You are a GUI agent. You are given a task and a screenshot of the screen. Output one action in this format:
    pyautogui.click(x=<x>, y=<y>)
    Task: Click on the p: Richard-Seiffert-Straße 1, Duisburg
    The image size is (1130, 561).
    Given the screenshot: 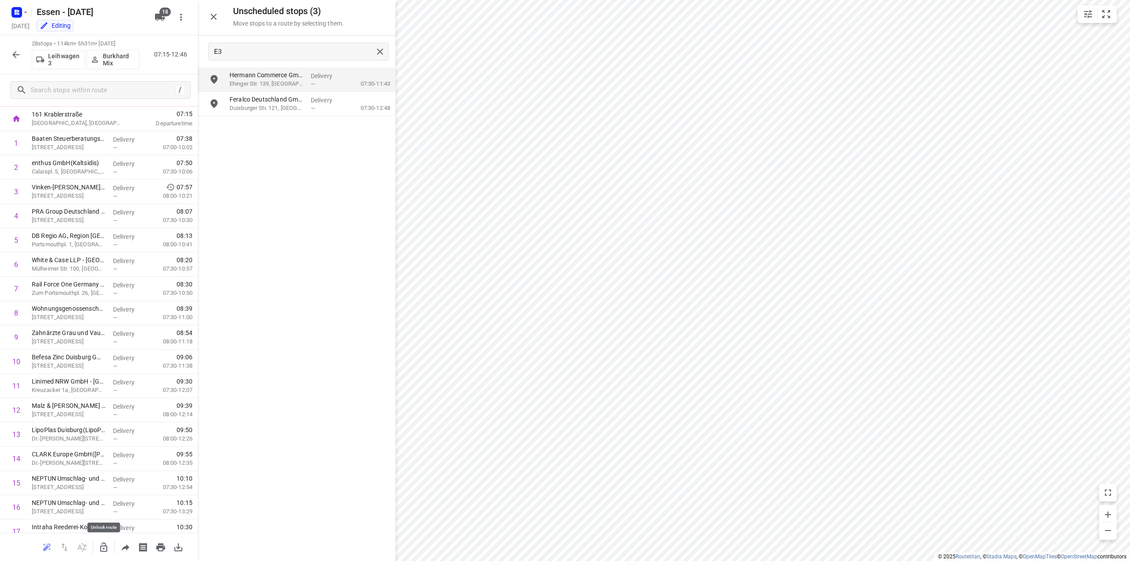 What is the action you would take?
    pyautogui.click(x=69, y=366)
    